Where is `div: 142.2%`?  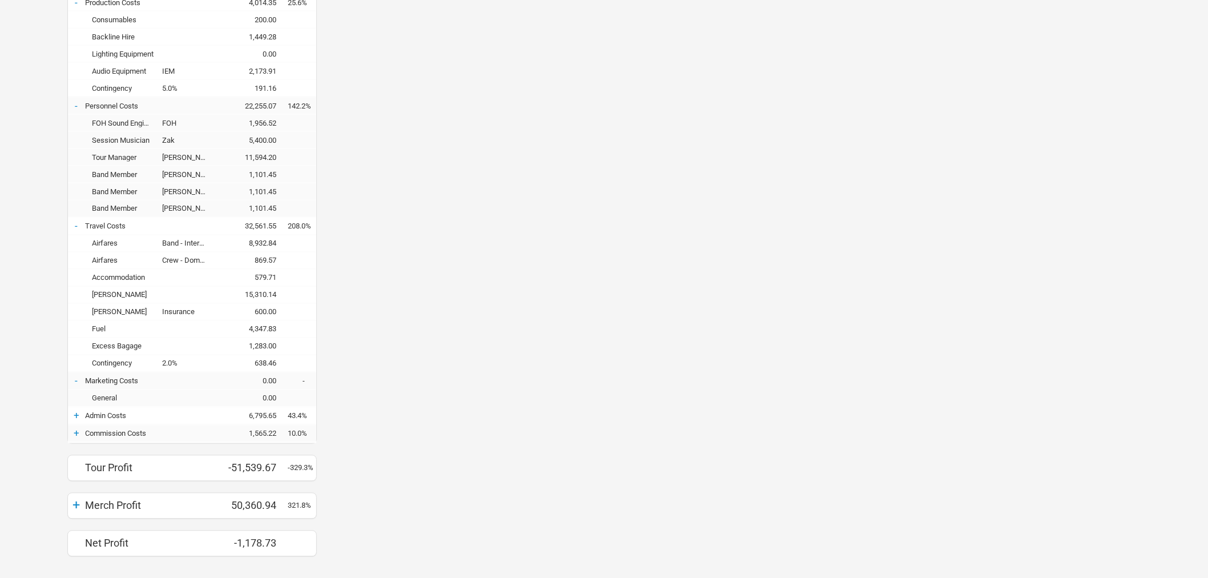 div: 142.2% is located at coordinates (302, 106).